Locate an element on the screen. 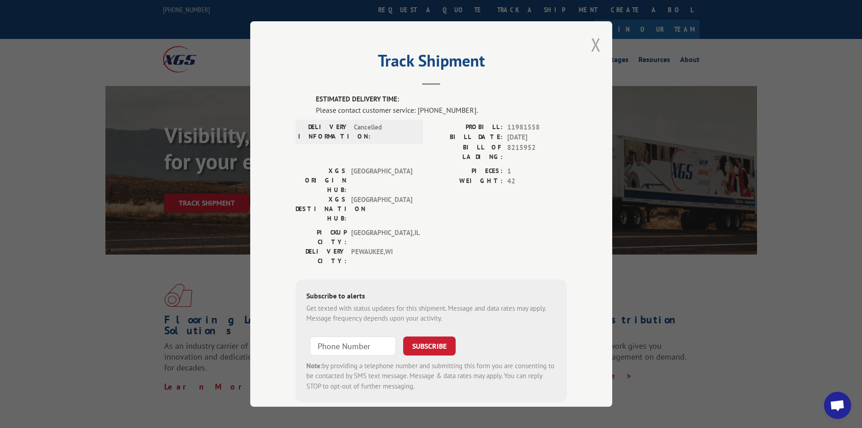  label: DELIVERY CITY: is located at coordinates (321, 256).